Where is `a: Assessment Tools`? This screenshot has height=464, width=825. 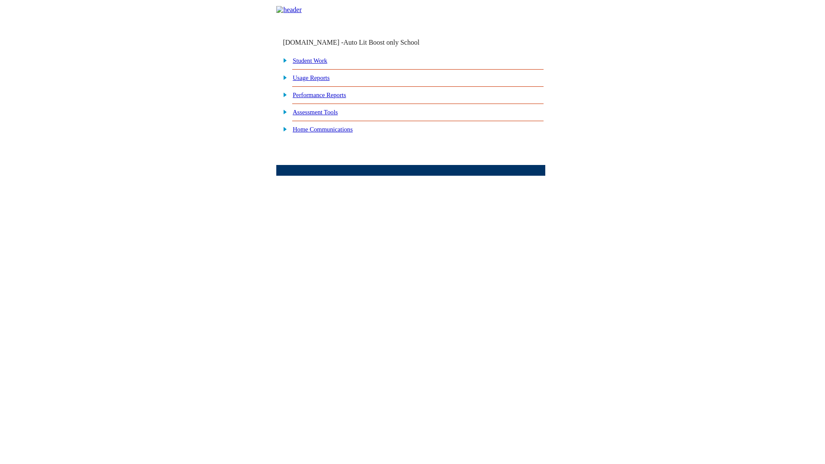
a: Assessment Tools is located at coordinates (315, 112).